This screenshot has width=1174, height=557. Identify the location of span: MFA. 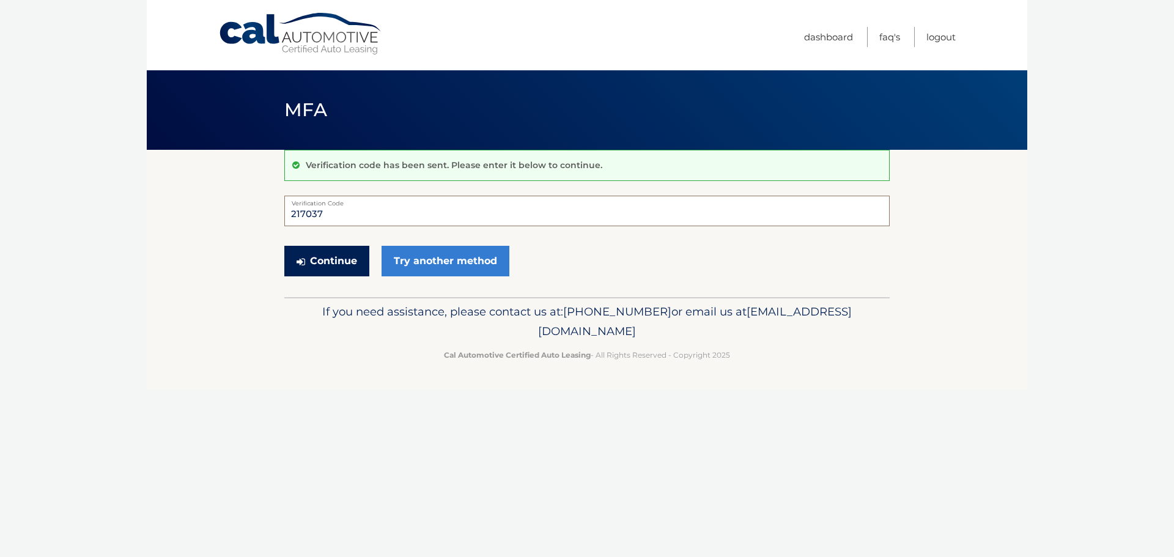
(306, 109).